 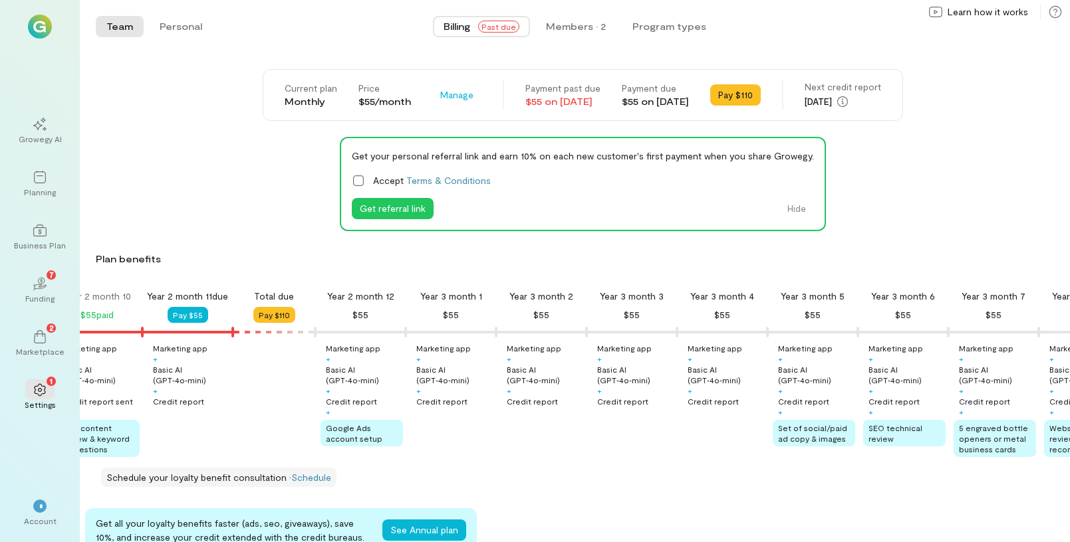 I want to click on button: See Annual plan, so click(x=424, y=530).